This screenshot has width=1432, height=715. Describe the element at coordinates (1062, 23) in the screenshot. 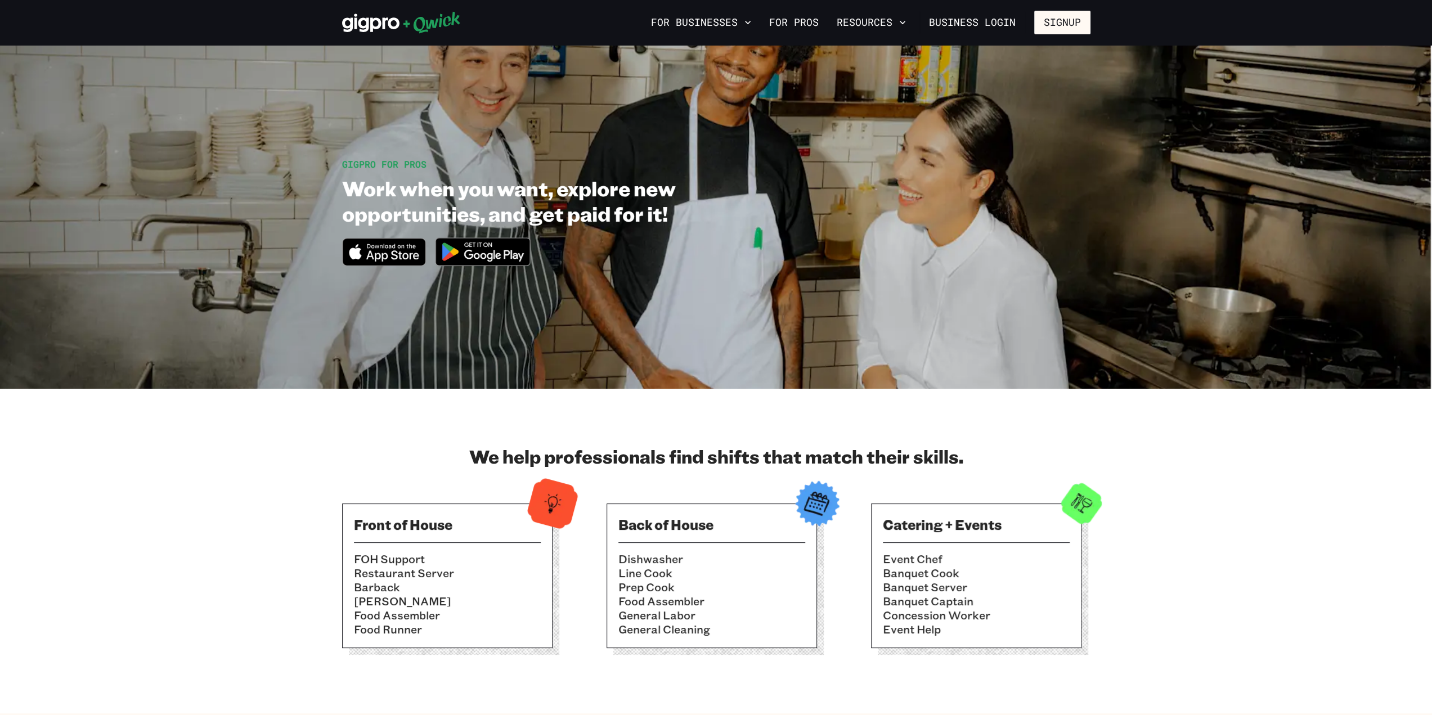

I see `button: Signup` at that location.